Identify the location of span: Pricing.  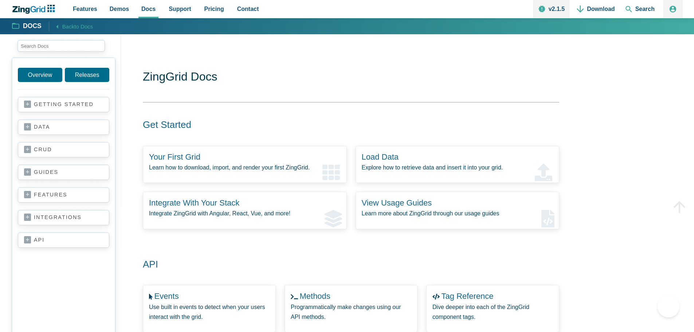
(214, 9).